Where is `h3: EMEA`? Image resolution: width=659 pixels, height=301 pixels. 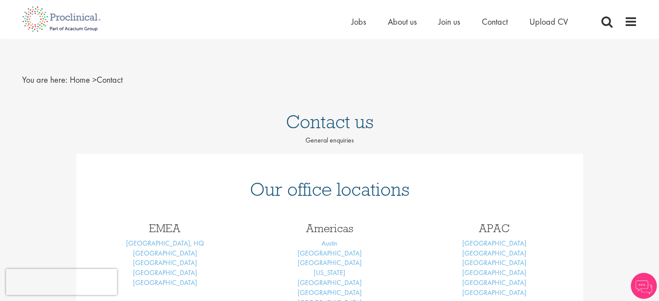 h3: EMEA is located at coordinates (165, 228).